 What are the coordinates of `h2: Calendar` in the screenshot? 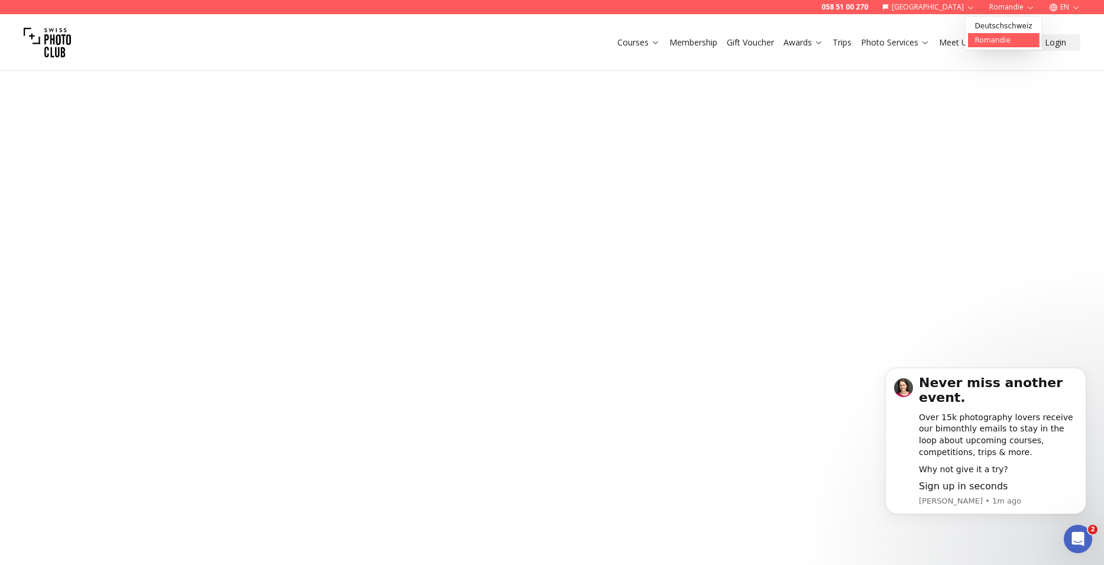 It's located at (552, 63).